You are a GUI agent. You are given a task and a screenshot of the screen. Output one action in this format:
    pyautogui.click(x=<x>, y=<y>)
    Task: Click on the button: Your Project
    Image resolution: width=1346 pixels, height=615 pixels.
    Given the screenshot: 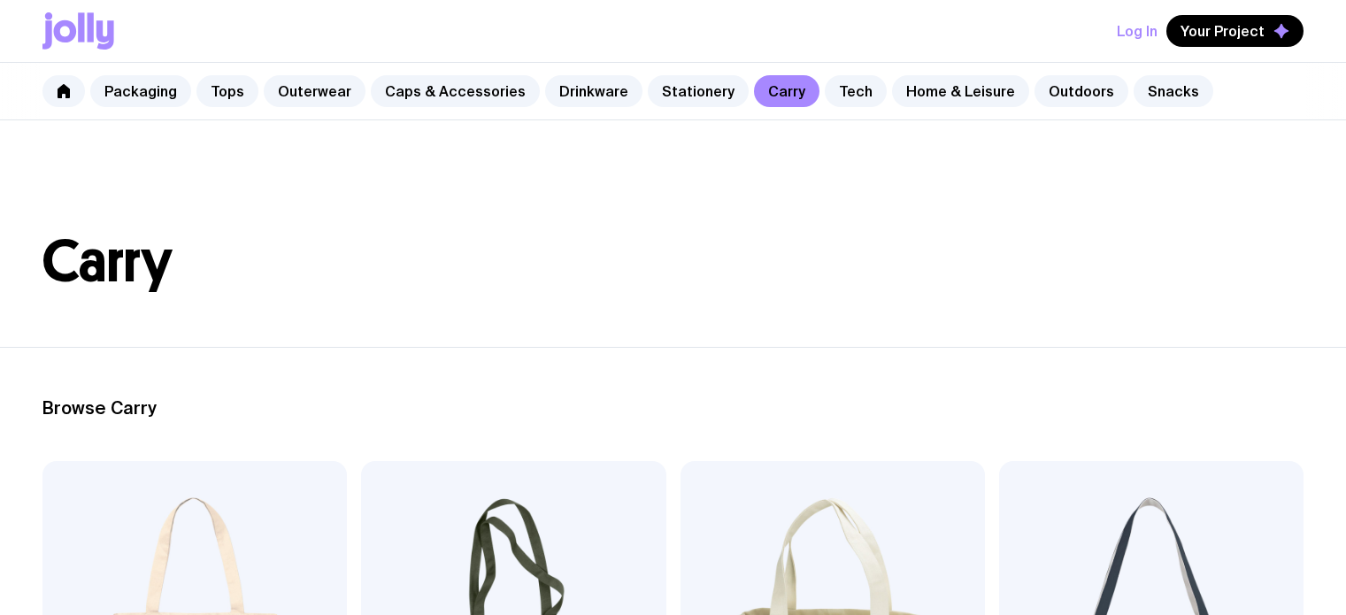 What is the action you would take?
    pyautogui.click(x=1235, y=31)
    